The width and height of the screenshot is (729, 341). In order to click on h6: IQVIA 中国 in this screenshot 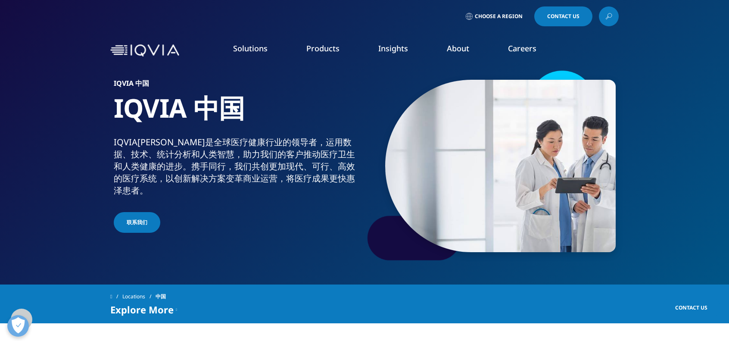, I will do `click(237, 86)`.